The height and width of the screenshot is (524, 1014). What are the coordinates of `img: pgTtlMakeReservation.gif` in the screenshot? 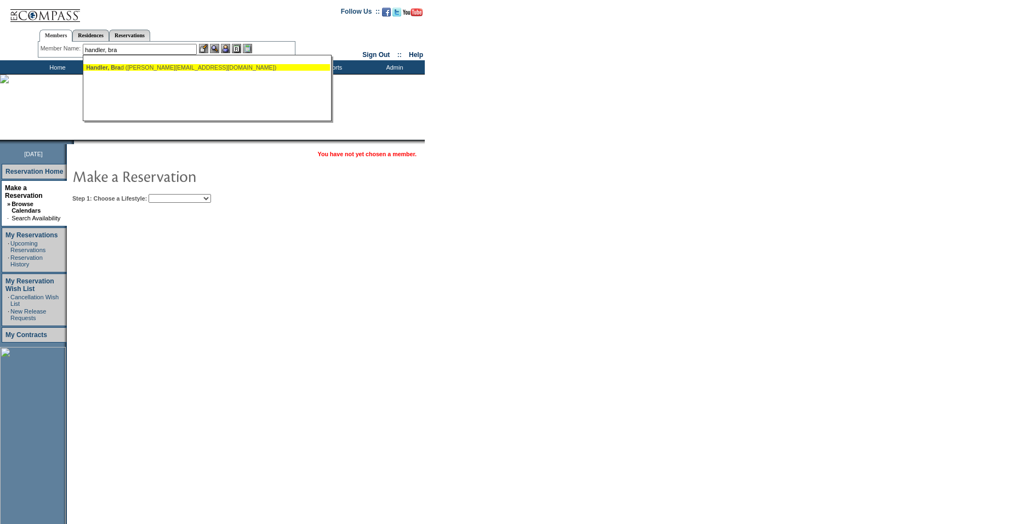 It's located at (182, 176).